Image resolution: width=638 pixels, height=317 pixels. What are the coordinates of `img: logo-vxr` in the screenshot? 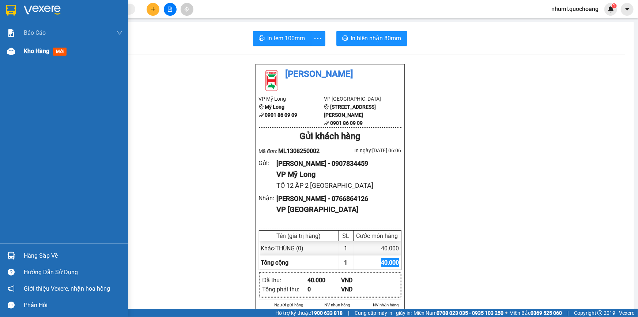 It's located at (11, 10).